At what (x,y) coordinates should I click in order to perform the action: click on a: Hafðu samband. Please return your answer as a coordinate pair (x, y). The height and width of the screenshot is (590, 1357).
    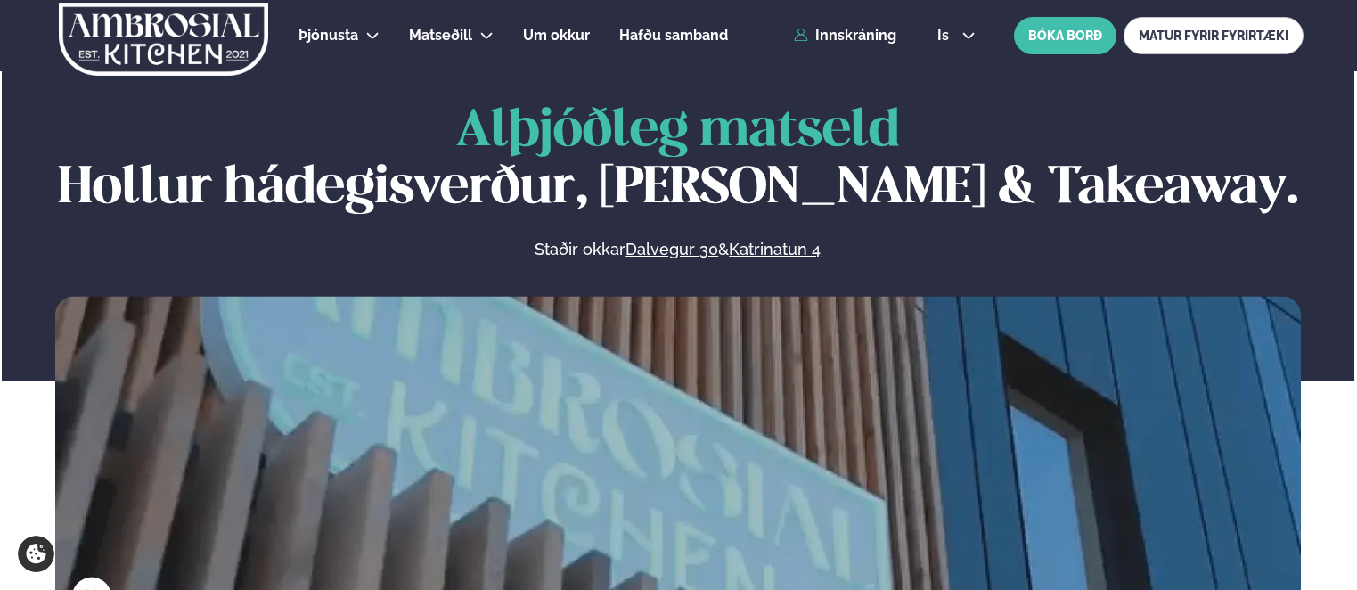
    Looking at the image, I should click on (673, 36).